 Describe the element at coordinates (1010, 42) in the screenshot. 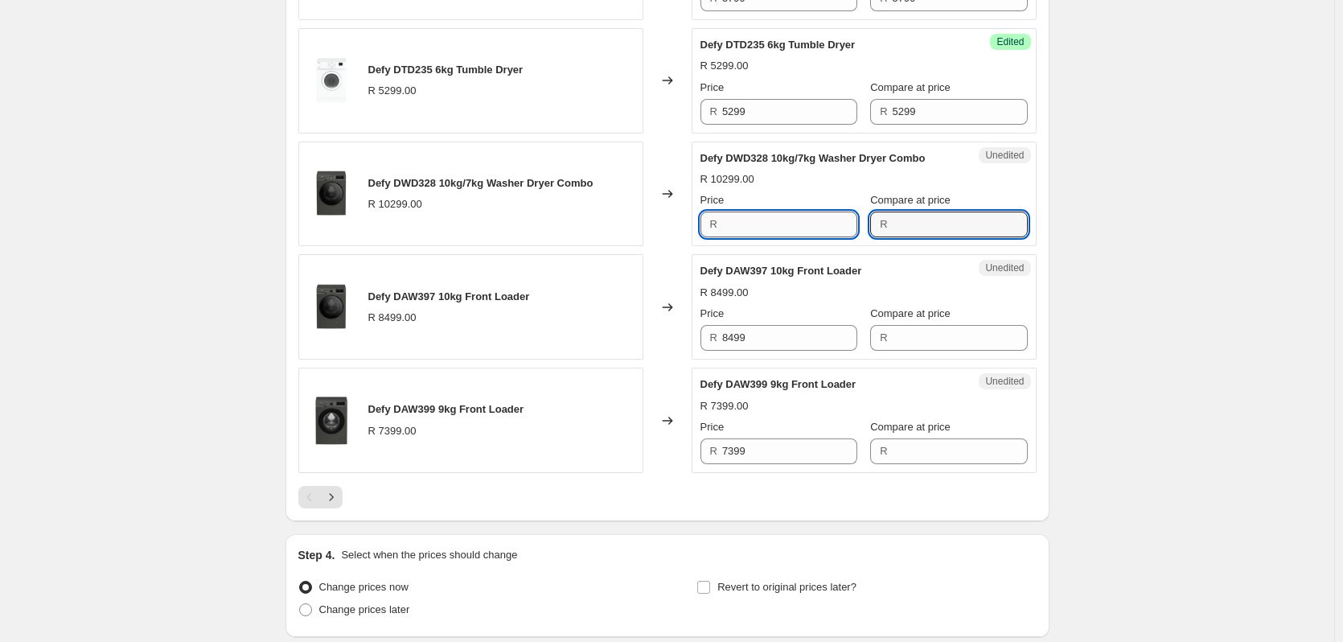

I see `span: Edited` at that location.